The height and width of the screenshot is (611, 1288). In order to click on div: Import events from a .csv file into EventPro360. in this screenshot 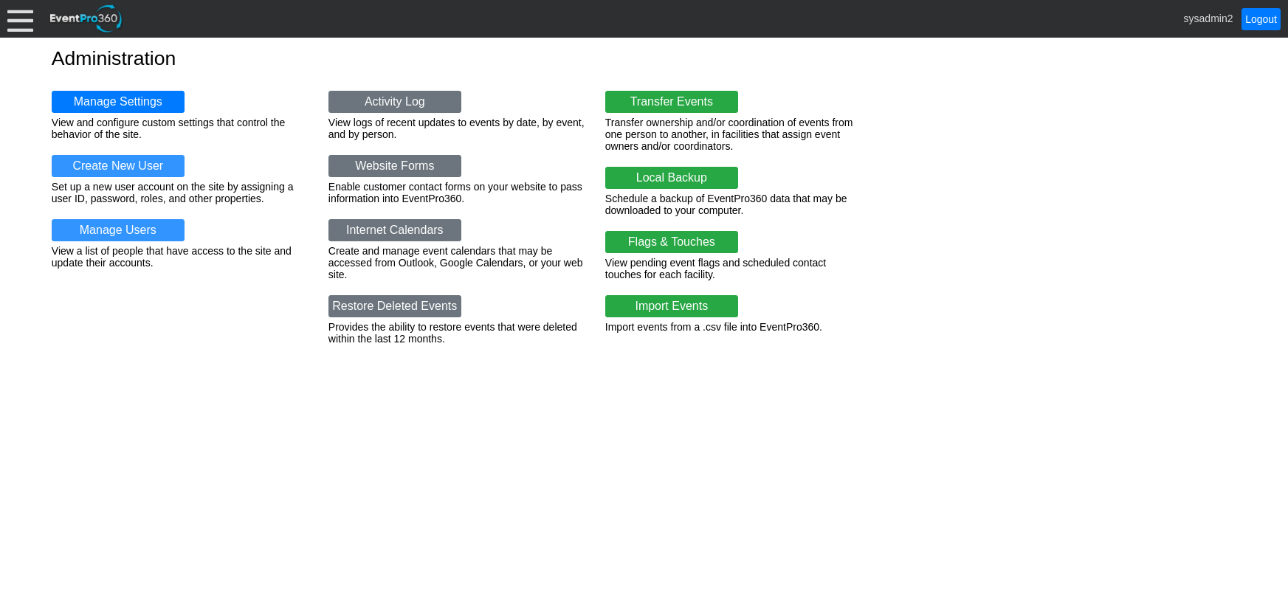, I will do `click(734, 327)`.